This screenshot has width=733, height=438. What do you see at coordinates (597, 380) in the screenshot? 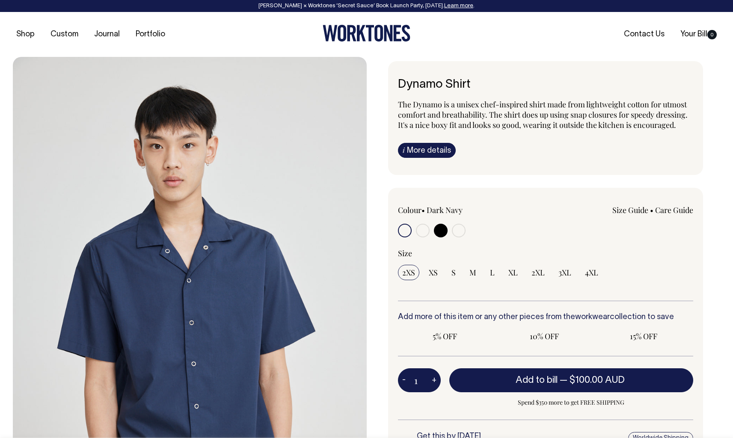
I see `span: $100.00 AUD` at bounding box center [597, 380].